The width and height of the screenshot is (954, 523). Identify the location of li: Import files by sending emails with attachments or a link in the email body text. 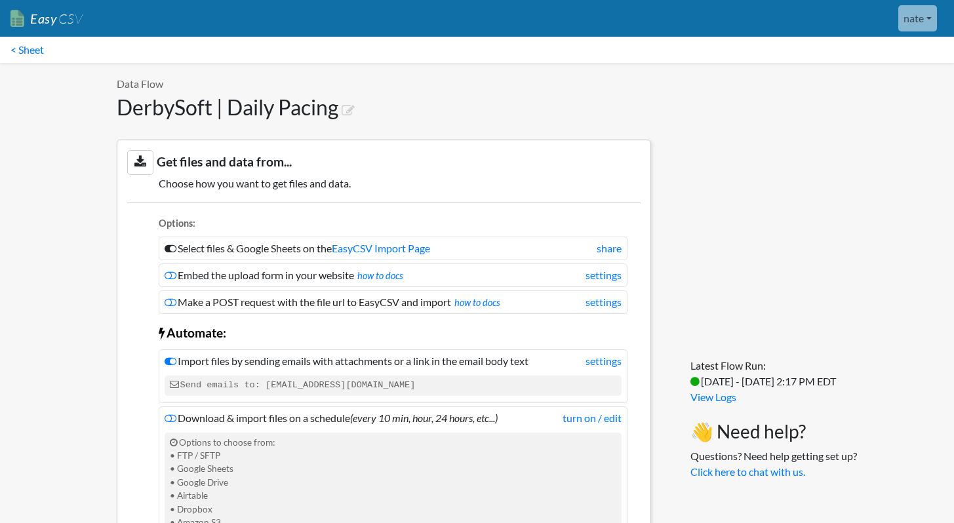
(393, 376).